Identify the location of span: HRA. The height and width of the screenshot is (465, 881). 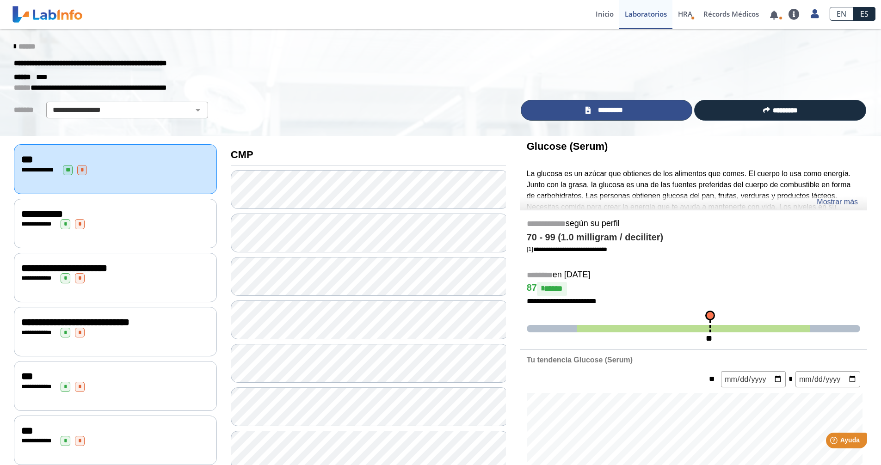
(685, 14).